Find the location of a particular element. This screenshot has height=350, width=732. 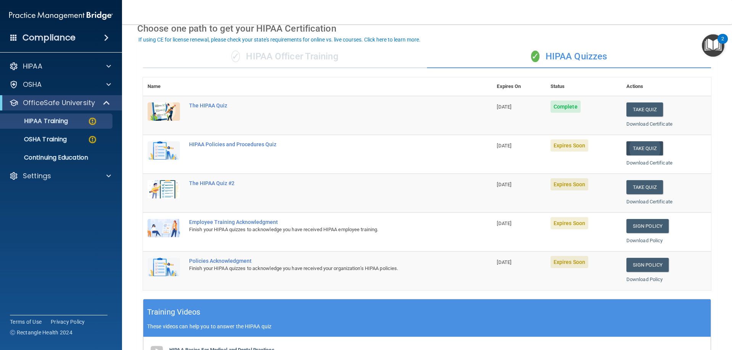

th: Actions is located at coordinates (666, 87).